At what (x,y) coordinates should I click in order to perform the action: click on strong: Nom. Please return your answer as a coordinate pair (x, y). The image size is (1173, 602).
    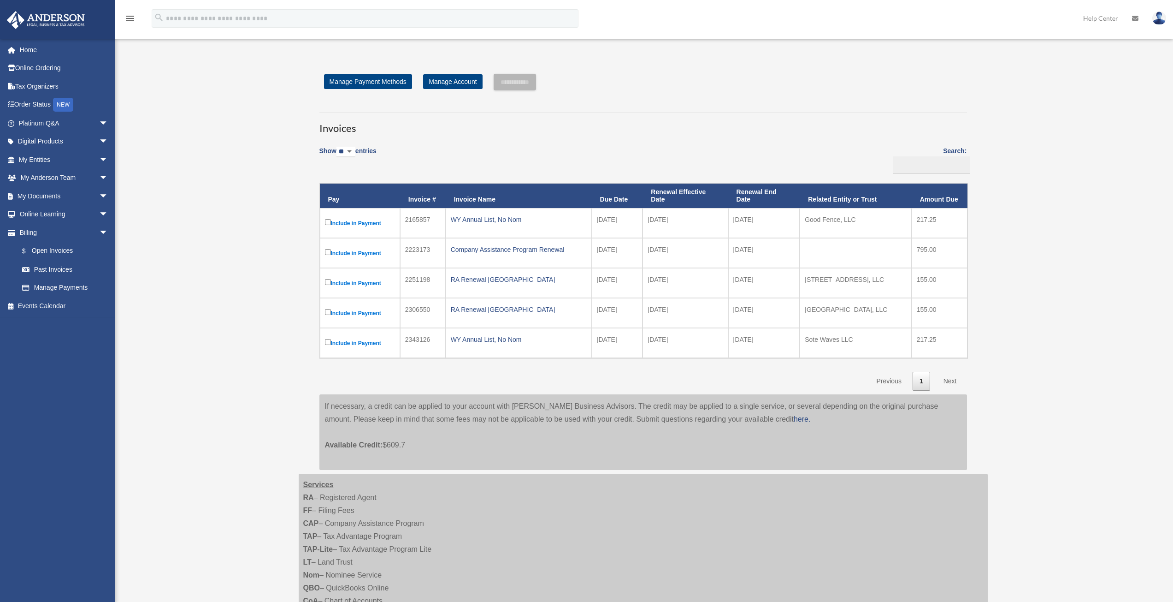
    Looking at the image, I should click on (312, 574).